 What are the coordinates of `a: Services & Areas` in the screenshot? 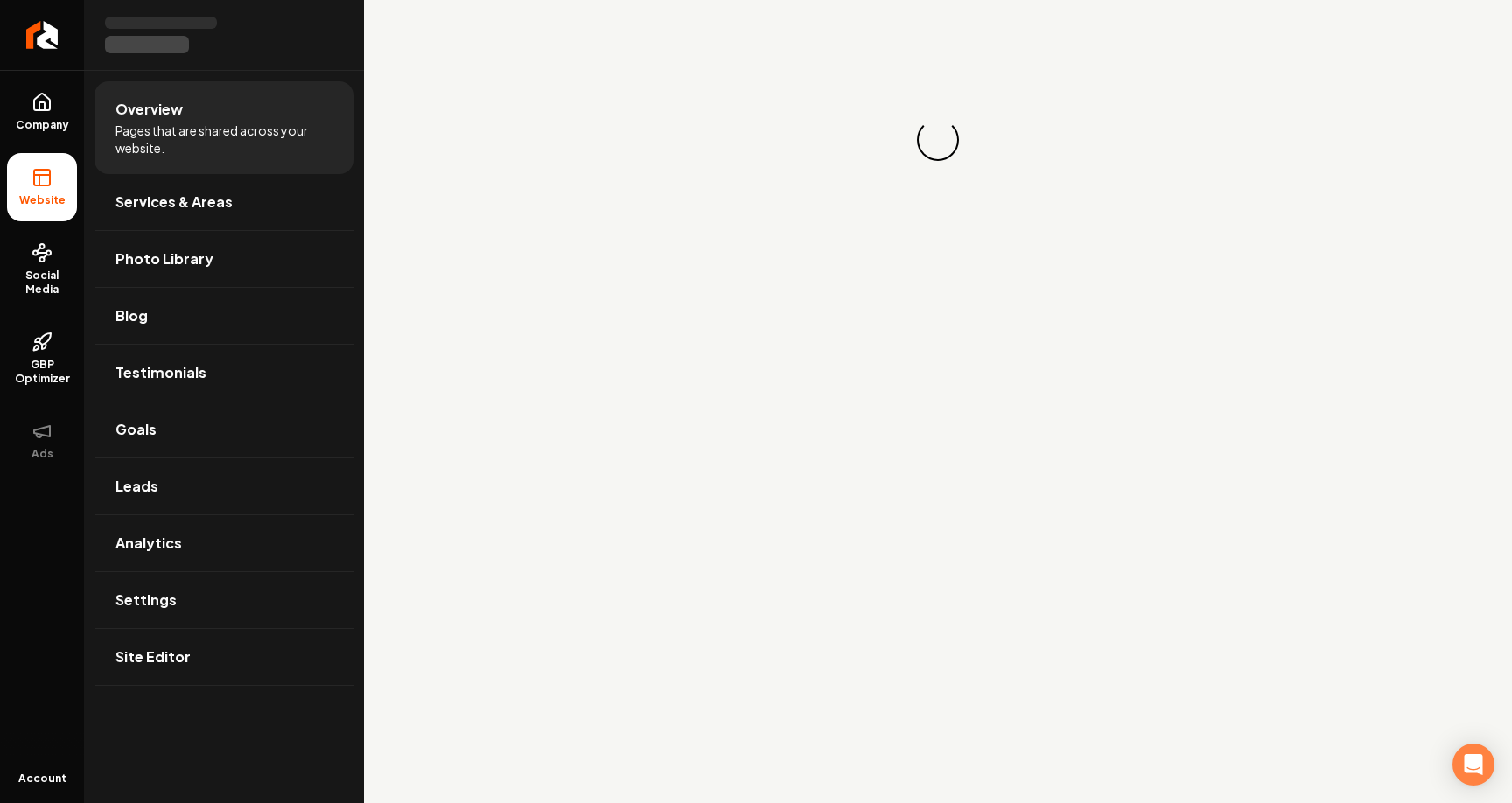 It's located at (224, 202).